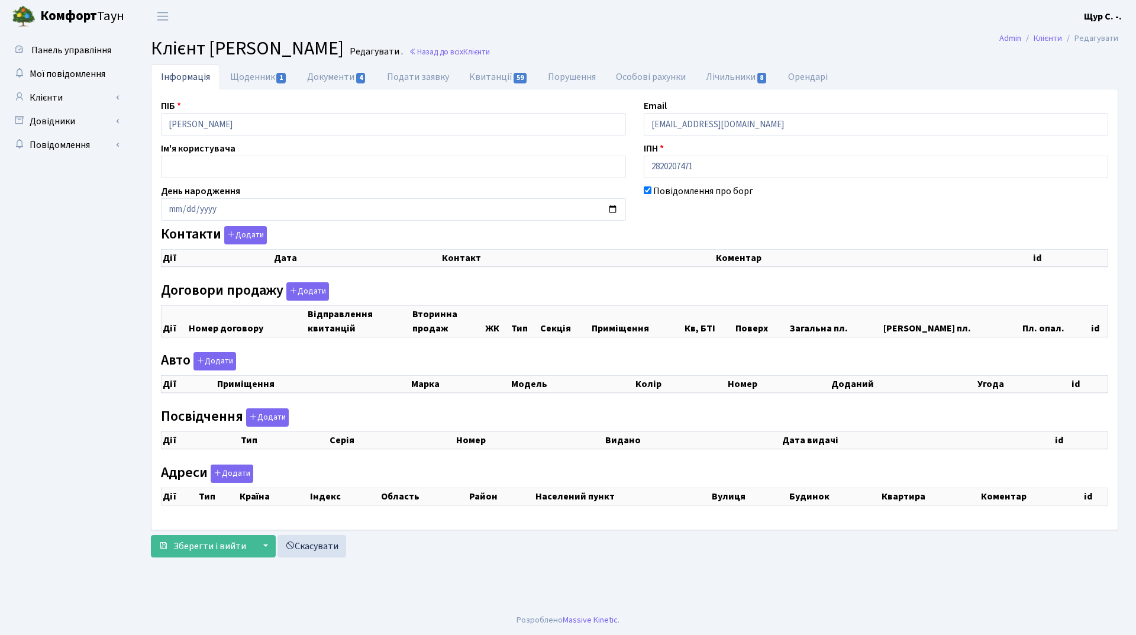 The height and width of the screenshot is (635, 1136). What do you see at coordinates (207, 473) in the screenshot?
I see `label: Адреси` at bounding box center [207, 473].